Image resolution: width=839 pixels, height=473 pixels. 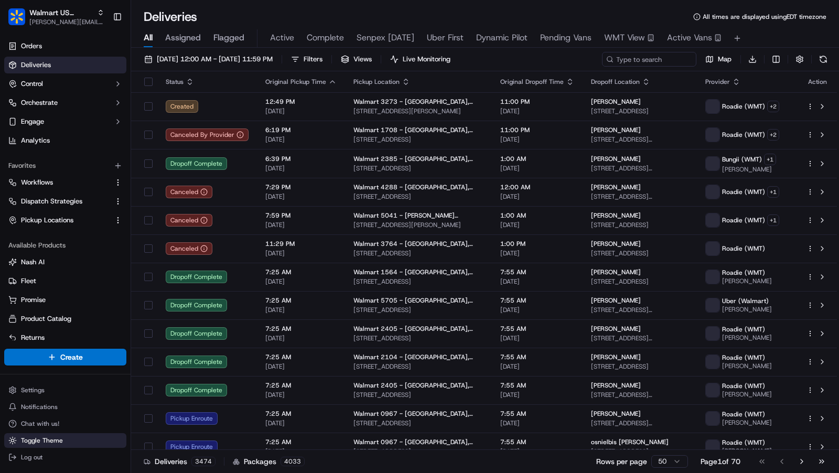 What do you see at coordinates (19, 160) in the screenshot?
I see `img: unihopllc` at bounding box center [19, 160].